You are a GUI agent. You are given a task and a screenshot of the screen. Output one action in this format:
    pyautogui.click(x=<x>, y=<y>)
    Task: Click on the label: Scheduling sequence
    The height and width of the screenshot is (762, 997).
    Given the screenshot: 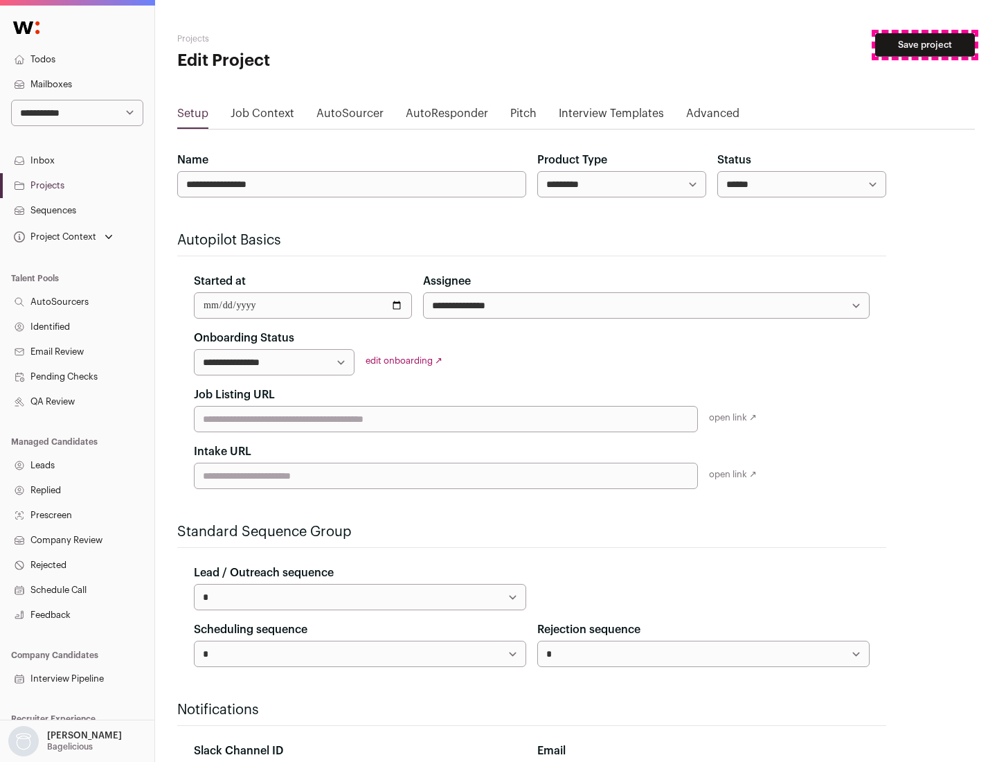 What is the action you would take?
    pyautogui.click(x=251, y=630)
    